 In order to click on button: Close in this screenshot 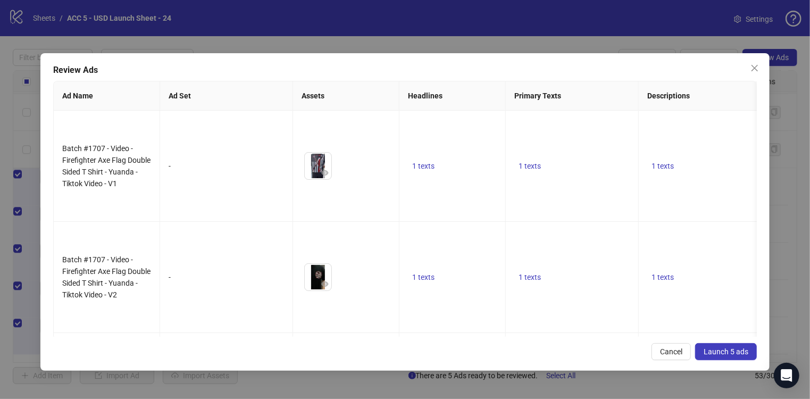, I will do `click(755, 68)`.